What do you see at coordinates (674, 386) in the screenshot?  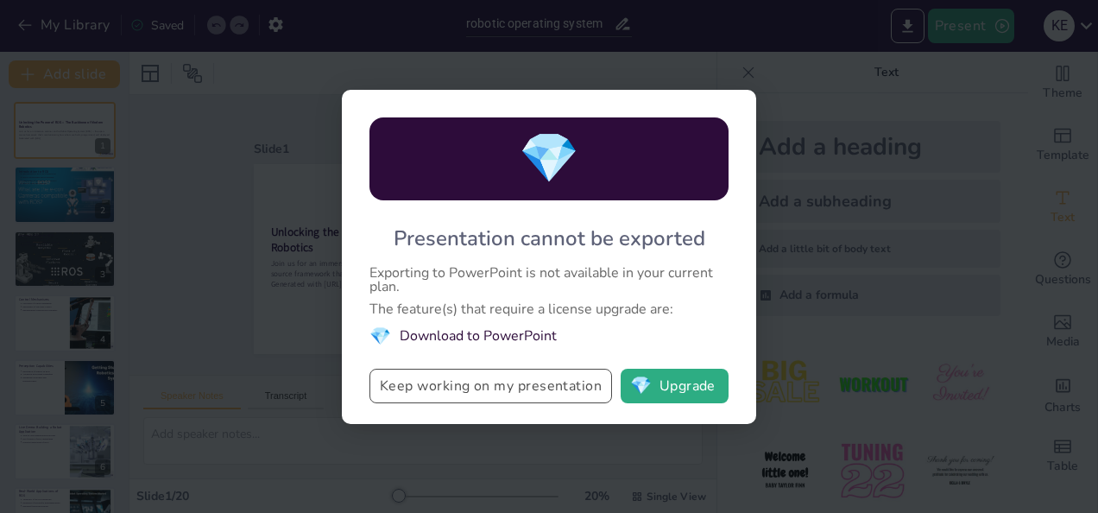 I see `button: diamondUpgrade` at bounding box center [674, 386].